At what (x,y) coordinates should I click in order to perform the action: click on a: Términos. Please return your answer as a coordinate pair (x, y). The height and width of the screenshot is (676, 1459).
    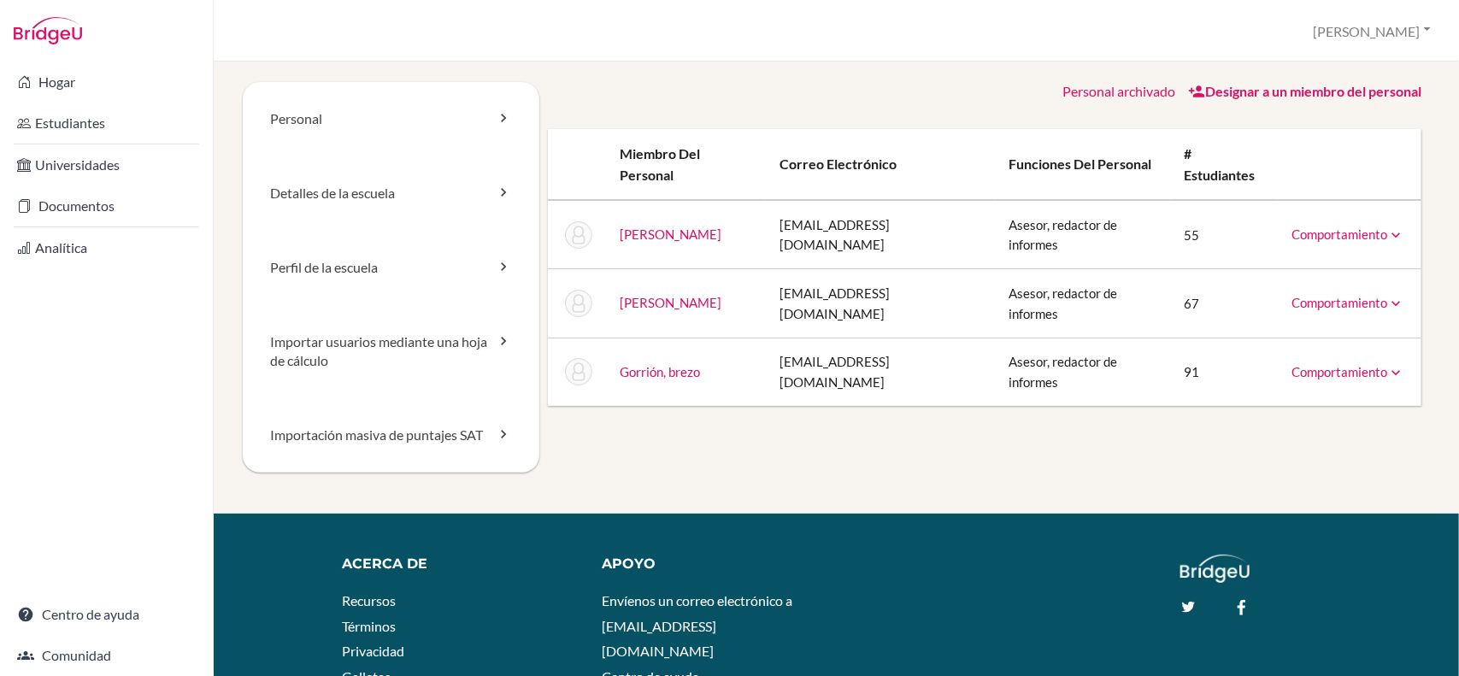
    Looking at the image, I should click on (368, 626).